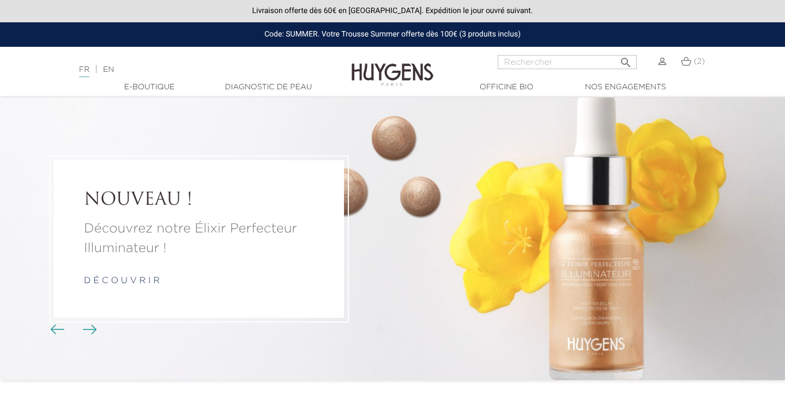 The width and height of the screenshot is (785, 404). What do you see at coordinates (199, 201) in the screenshot?
I see `h2: NOUVEAU !` at bounding box center [199, 201].